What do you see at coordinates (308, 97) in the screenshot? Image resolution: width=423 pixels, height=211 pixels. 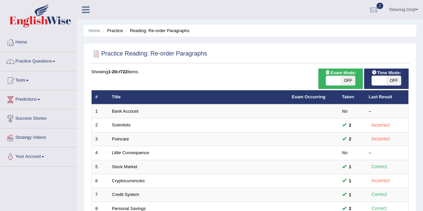 I see `a: Exam Occurring` at bounding box center [308, 97].